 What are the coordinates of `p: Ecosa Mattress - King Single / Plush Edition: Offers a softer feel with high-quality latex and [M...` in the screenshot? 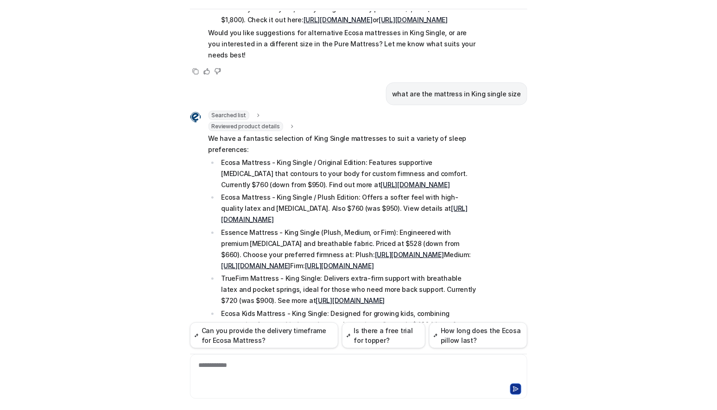 It's located at (350, 209).